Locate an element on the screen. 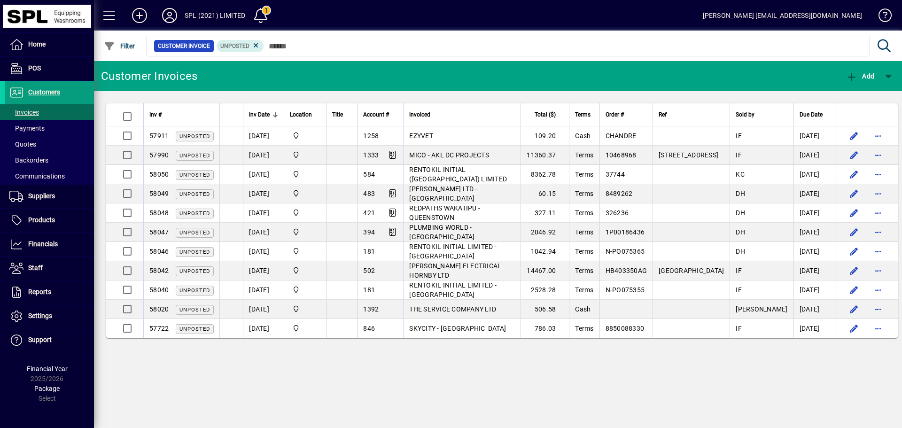  span: Total ($) is located at coordinates (545, 115).